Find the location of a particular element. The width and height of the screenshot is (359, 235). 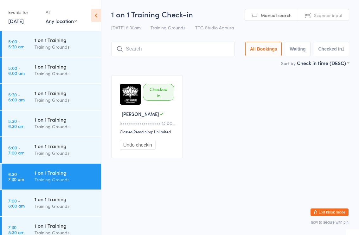

a: 5:00 -6:00 am1 on 1 TrainingTraining Grounds is located at coordinates (51, 71).